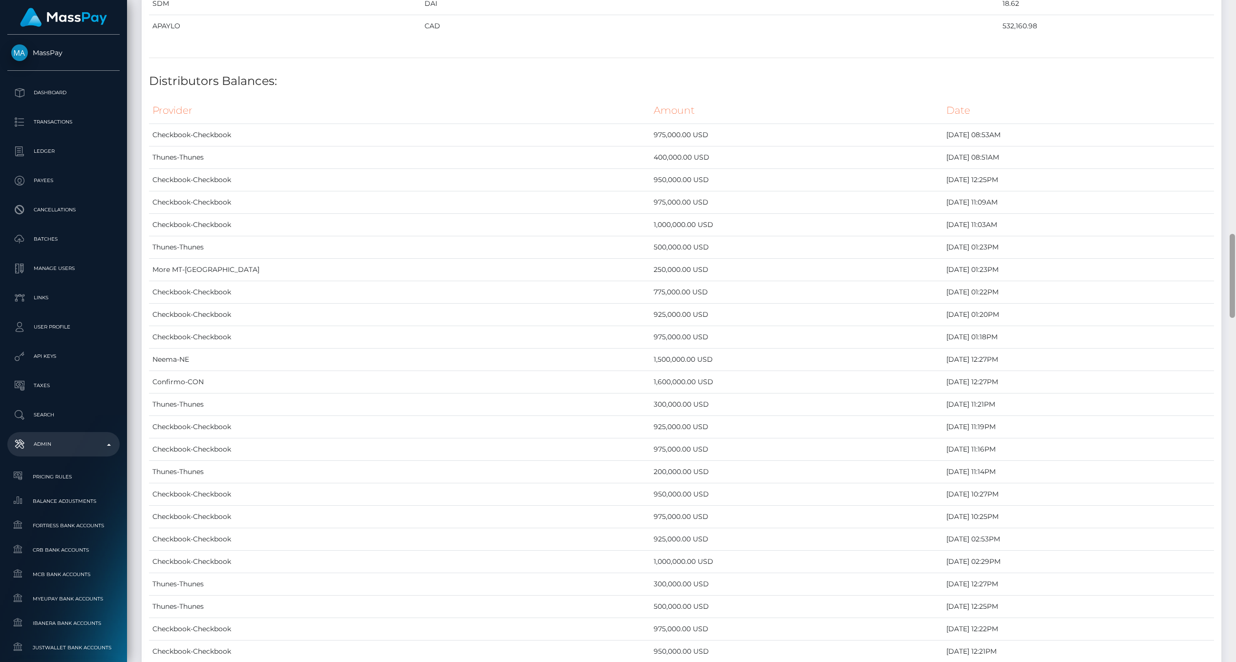  Describe the element at coordinates (64, 648) in the screenshot. I see `a: JustWallet Bank Accounts` at that location.